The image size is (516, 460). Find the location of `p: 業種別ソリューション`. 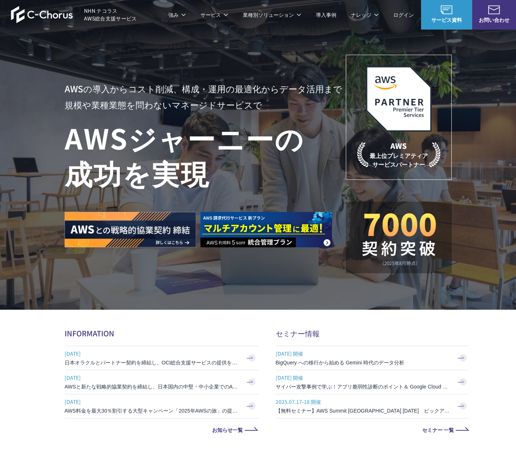

p: 業種別ソリューション is located at coordinates (272, 15).